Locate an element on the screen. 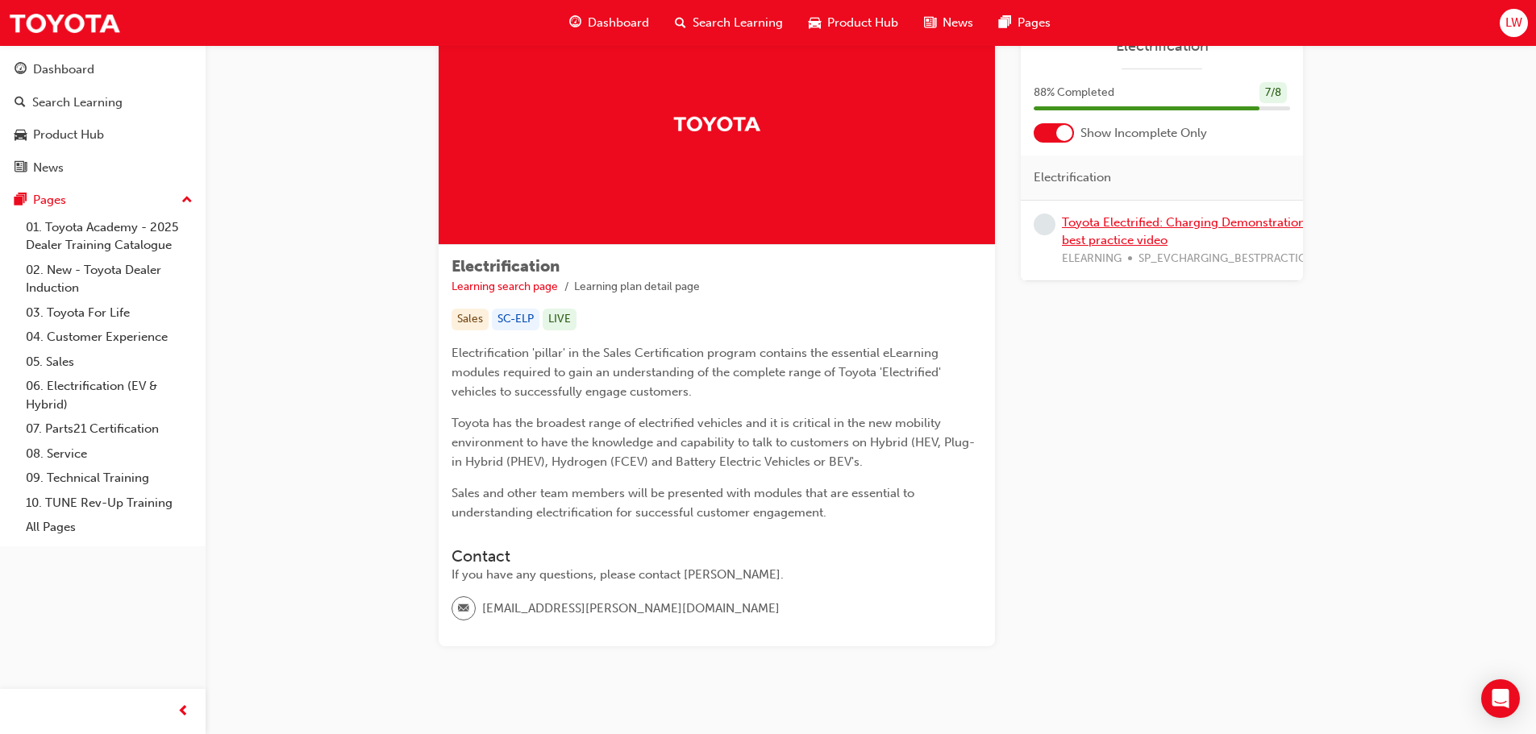 Image resolution: width=1536 pixels, height=734 pixels. span: Pages is located at coordinates (1034, 23).